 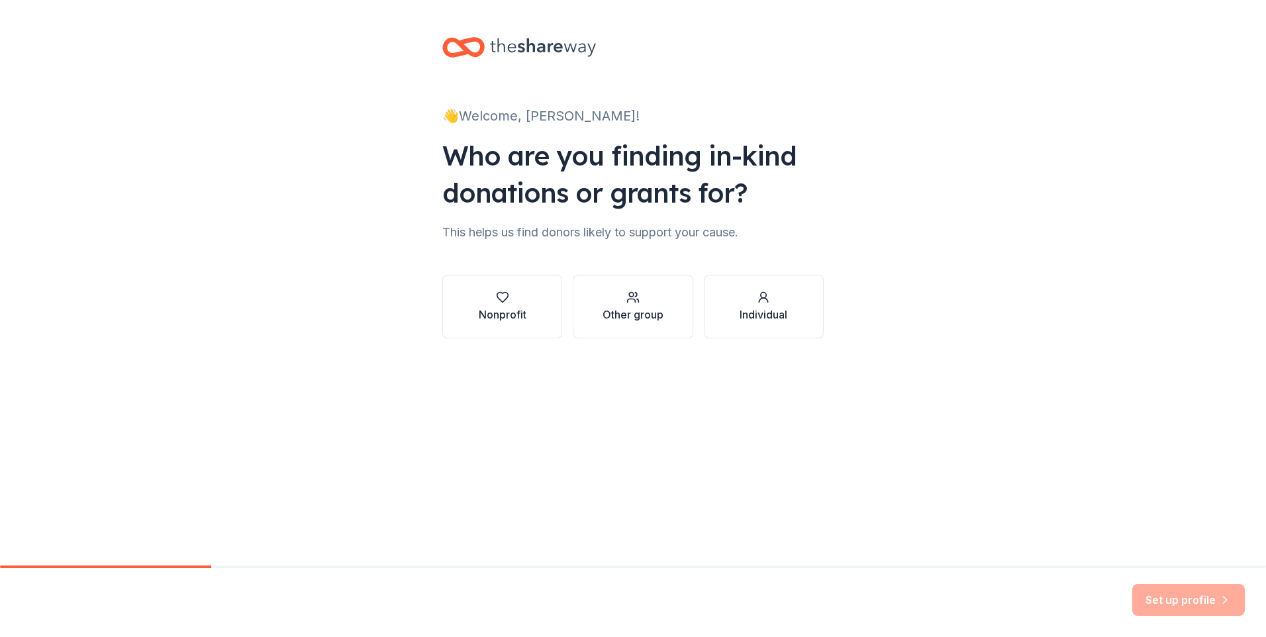 What do you see at coordinates (502, 307) in the screenshot?
I see `button: Nonprofit` at bounding box center [502, 307].